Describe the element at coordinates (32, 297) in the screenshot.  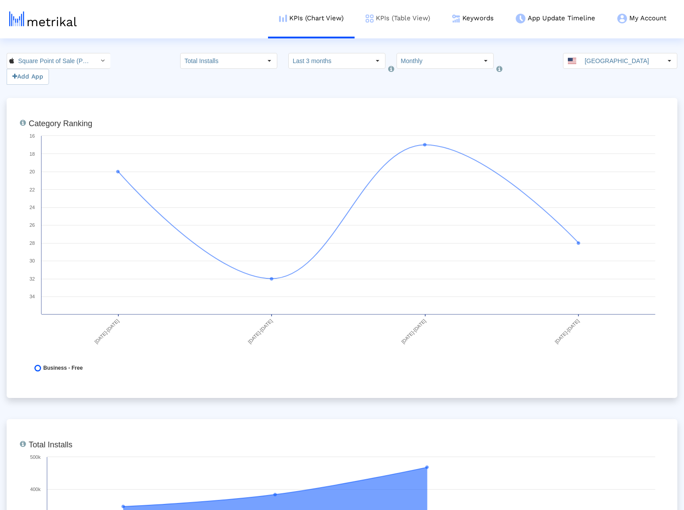
I see `text: 34` at that location.